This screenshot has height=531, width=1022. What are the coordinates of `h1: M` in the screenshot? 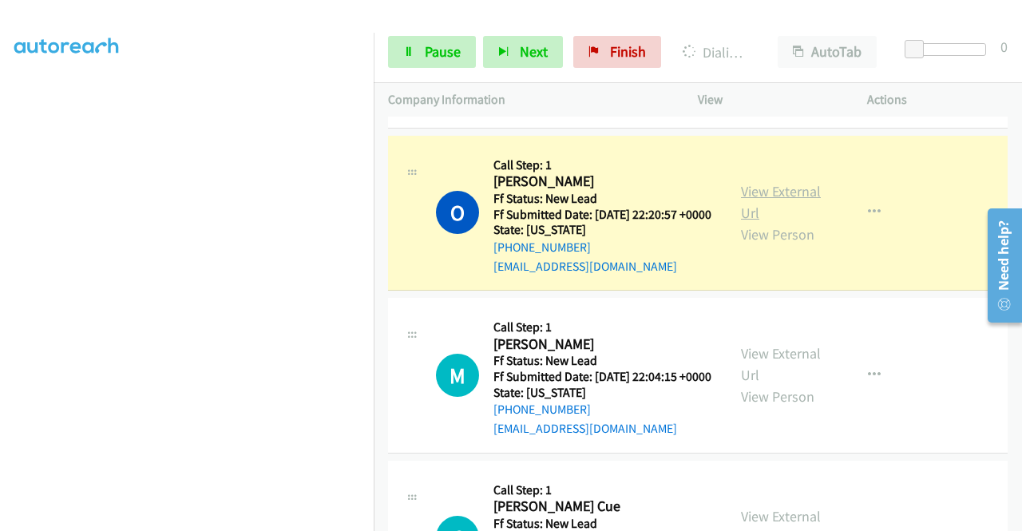 It's located at (457, 375).